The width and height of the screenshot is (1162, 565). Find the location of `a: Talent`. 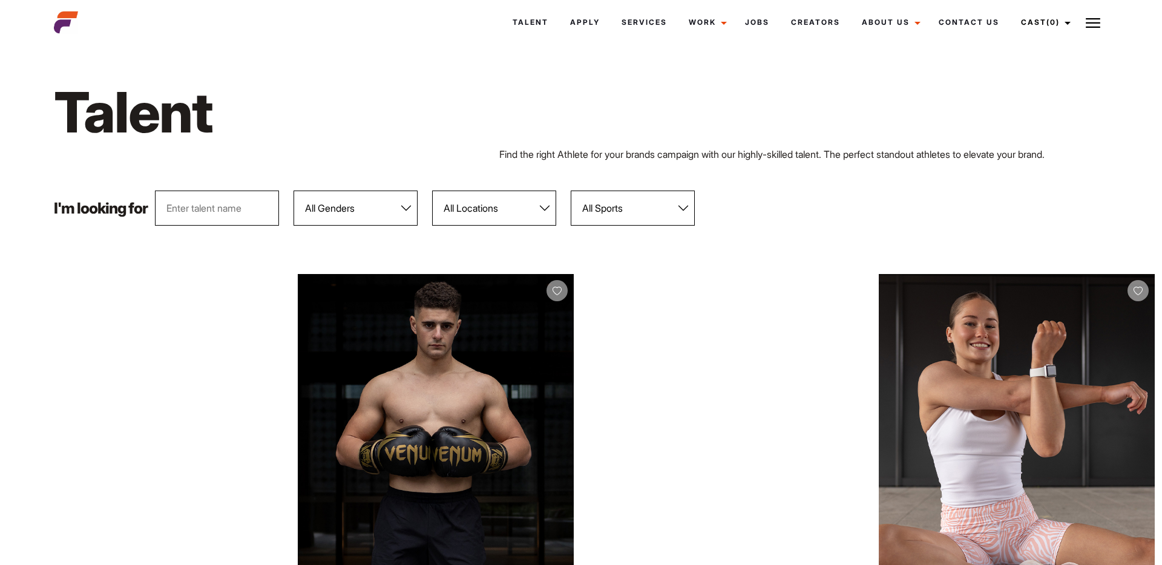

a: Talent is located at coordinates (530, 22).